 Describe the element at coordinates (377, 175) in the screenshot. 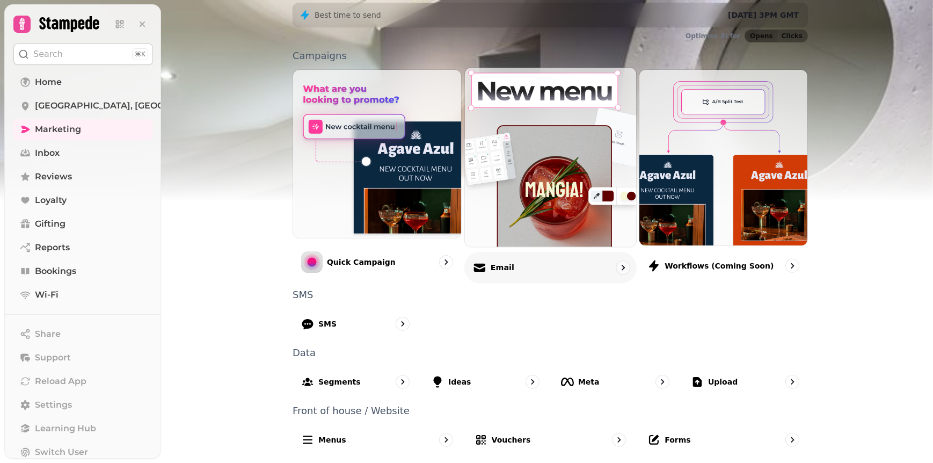

I see `a: Quick CampaignQuick Campaign` at that location.